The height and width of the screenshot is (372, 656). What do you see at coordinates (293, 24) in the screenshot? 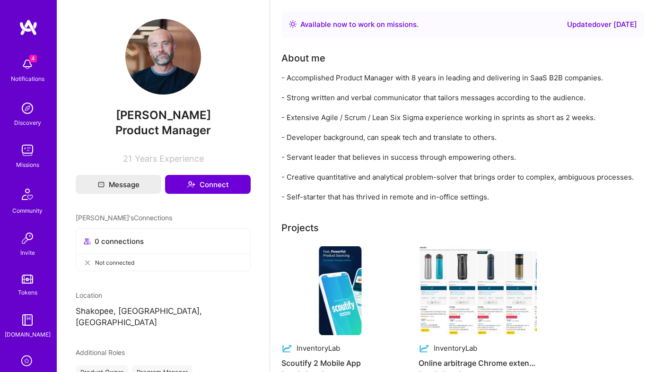
I see `img: Availability` at bounding box center [293, 24].